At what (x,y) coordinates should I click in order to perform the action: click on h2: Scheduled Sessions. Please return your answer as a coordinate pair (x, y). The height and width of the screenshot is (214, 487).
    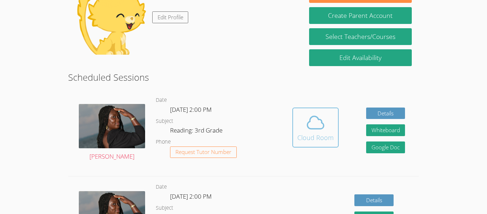
    Looking at the image, I should click on (244, 77).